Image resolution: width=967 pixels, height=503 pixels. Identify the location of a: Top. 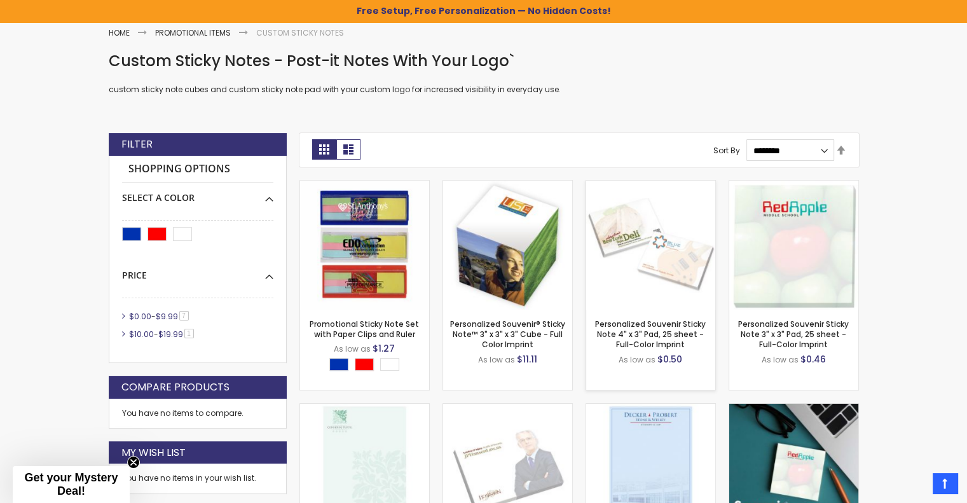
(944, 483).